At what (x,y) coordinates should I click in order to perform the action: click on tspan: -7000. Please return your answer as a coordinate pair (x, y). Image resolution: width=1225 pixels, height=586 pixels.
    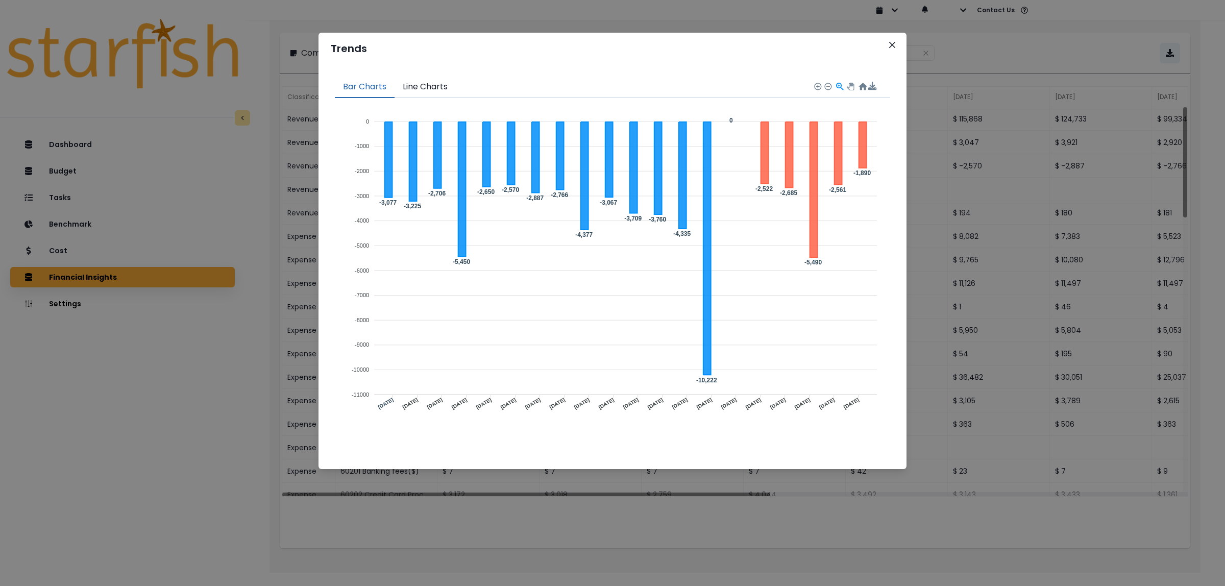
    Looking at the image, I should click on (362, 295).